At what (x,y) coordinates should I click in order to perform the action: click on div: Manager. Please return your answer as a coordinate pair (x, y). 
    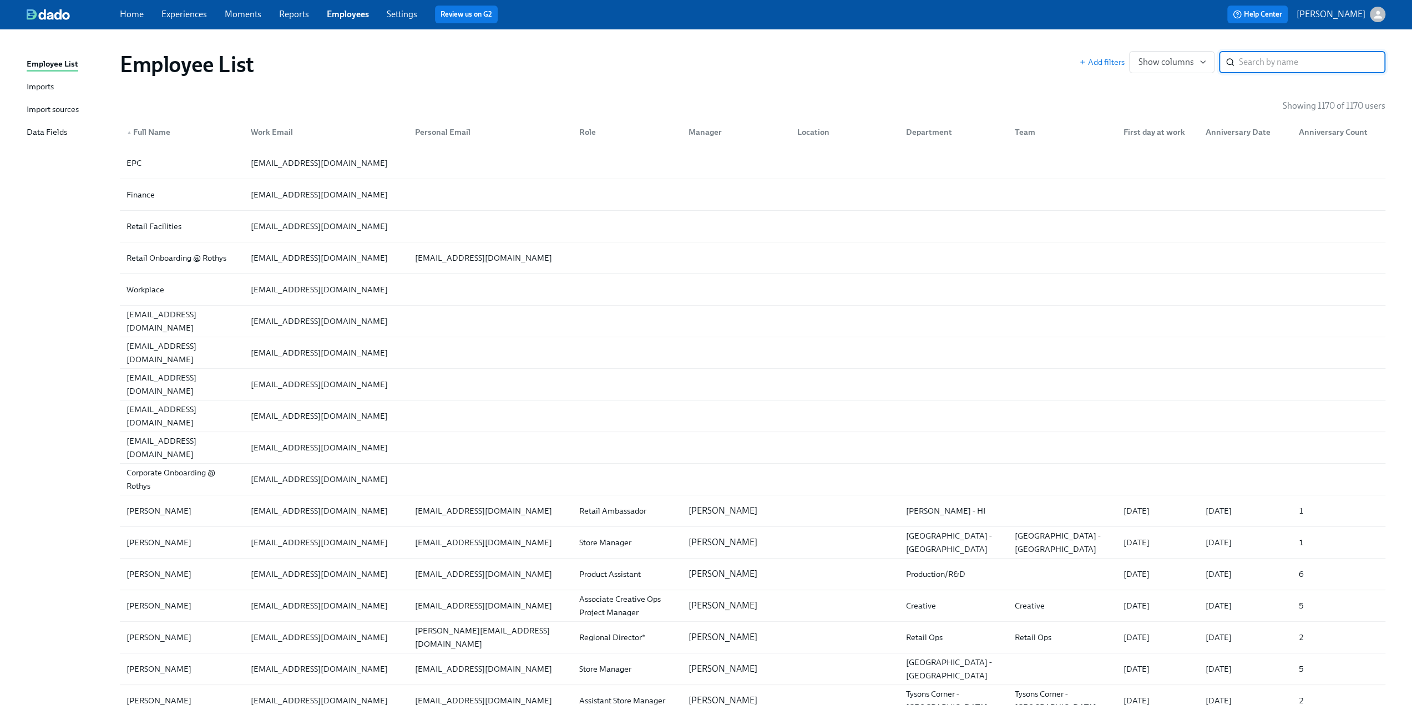
    Looking at the image, I should click on (736, 132).